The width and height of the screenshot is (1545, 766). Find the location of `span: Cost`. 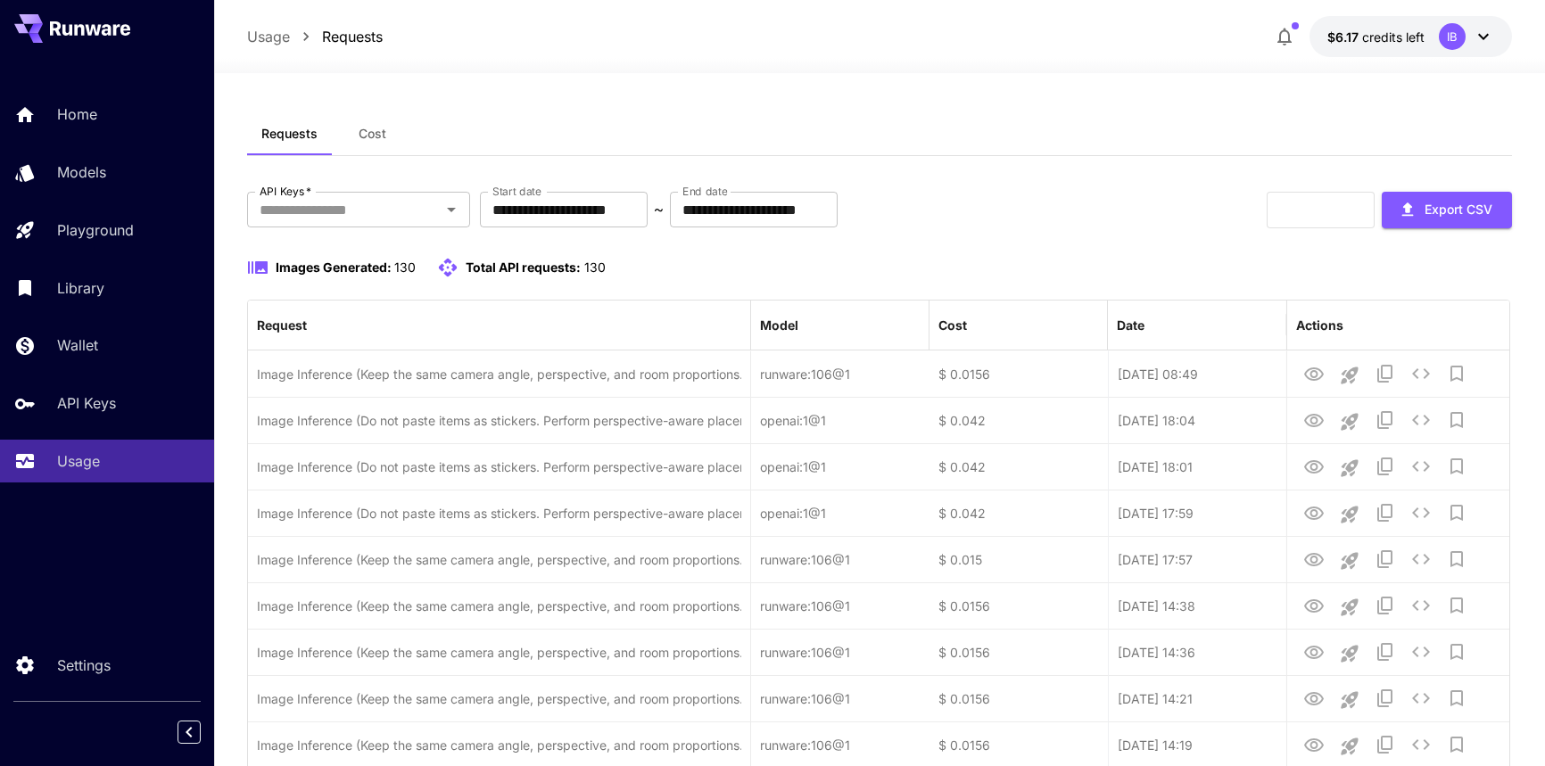

span: Cost is located at coordinates (372, 134).